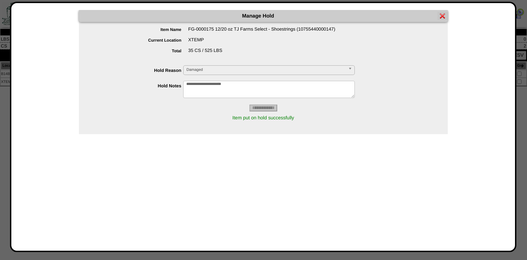 Image resolution: width=527 pixels, height=260 pixels. I want to click on img: error.gif, so click(443, 16).